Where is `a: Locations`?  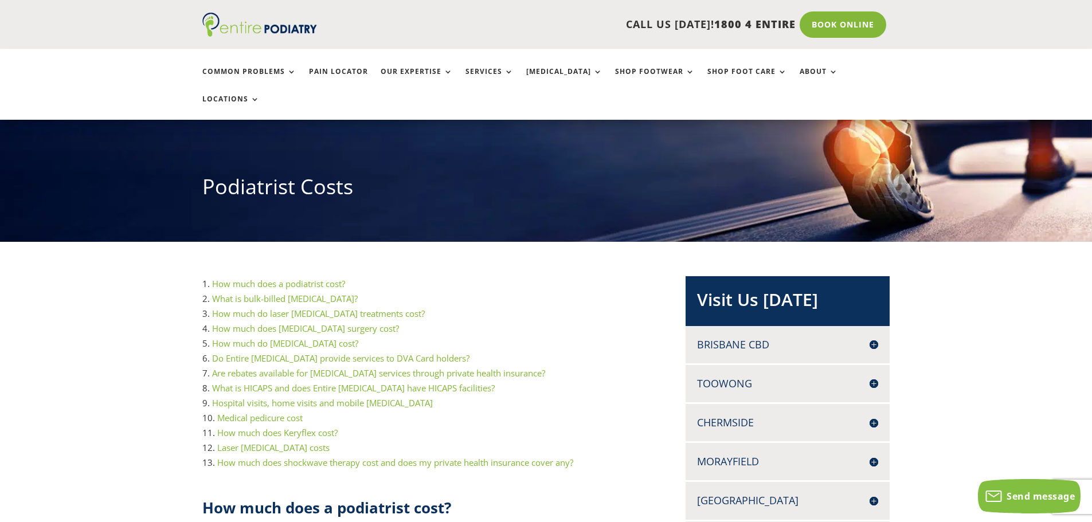
a: Locations is located at coordinates (231, 107).